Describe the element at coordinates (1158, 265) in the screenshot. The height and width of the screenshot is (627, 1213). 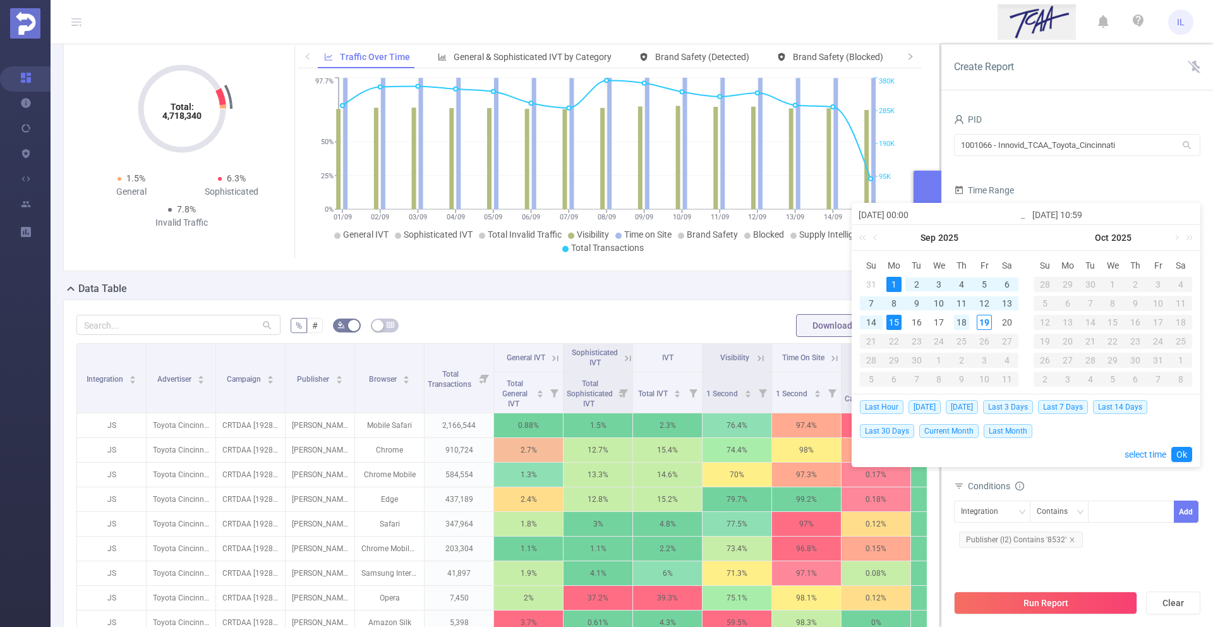
I see `th: Fri` at that location.